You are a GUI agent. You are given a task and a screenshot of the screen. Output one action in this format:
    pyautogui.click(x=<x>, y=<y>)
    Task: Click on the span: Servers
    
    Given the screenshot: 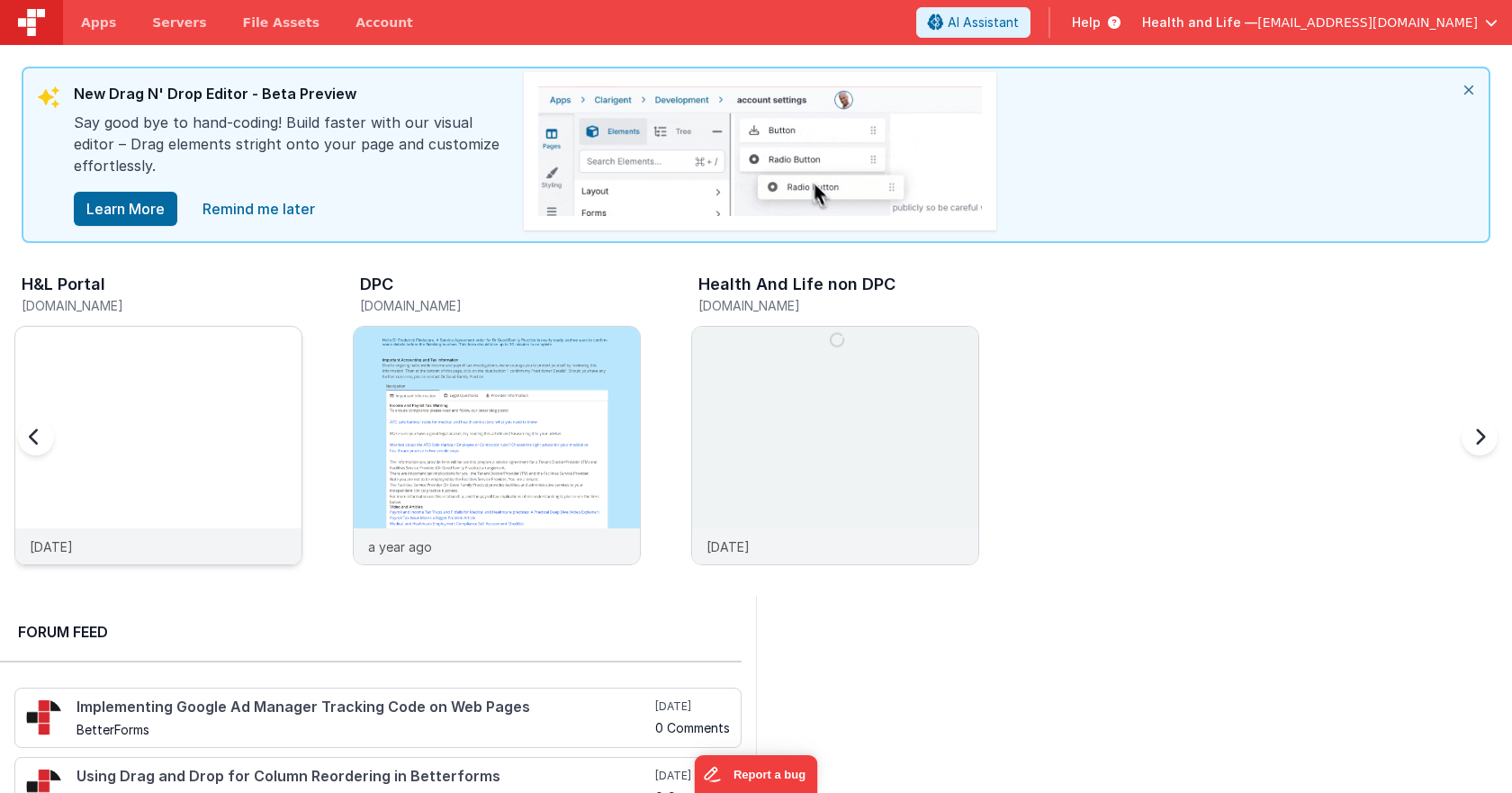 What is the action you would take?
    pyautogui.click(x=179, y=23)
    